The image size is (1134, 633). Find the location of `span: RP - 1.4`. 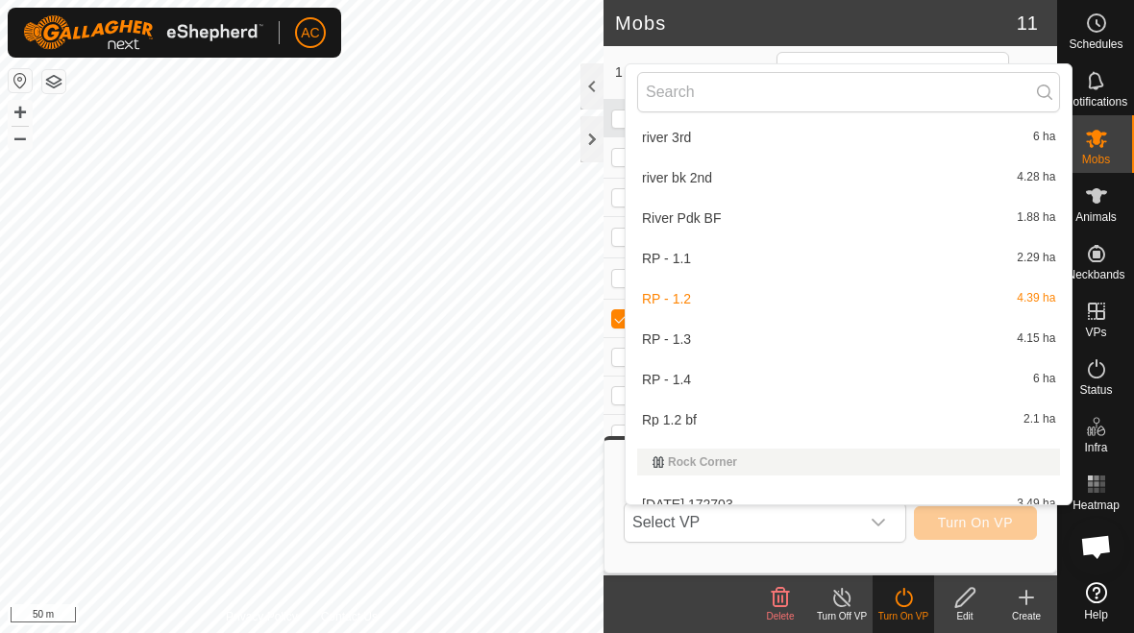

span: RP - 1.4 is located at coordinates (666, 380).